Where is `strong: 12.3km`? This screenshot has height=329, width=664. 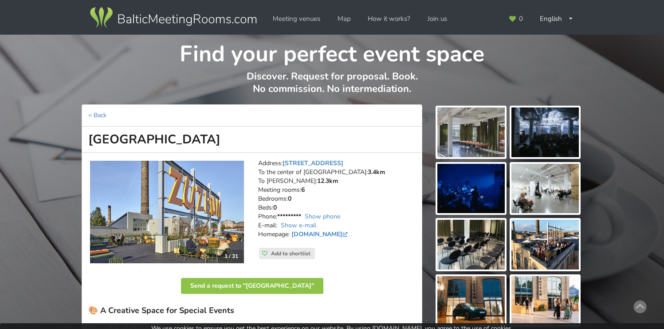 strong: 12.3km is located at coordinates (327, 180).